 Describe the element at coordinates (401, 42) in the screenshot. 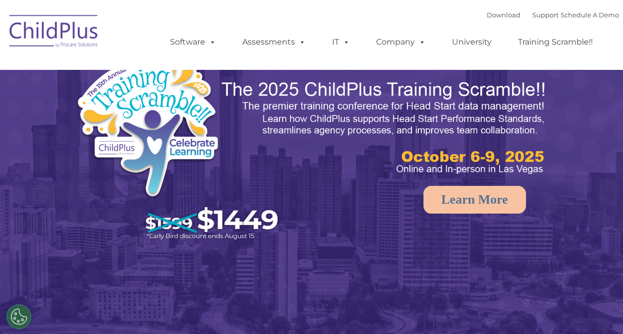

I see `a: Company` at that location.